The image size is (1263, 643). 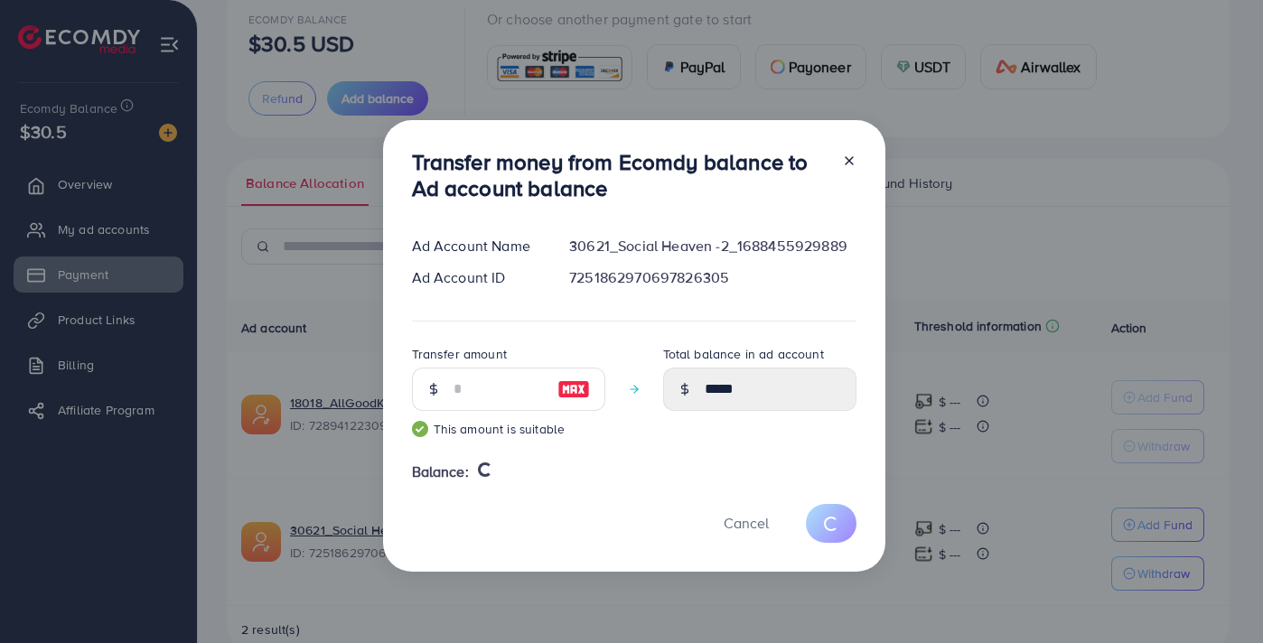 I want to click on small: This amount is suitable, so click(x=508, y=429).